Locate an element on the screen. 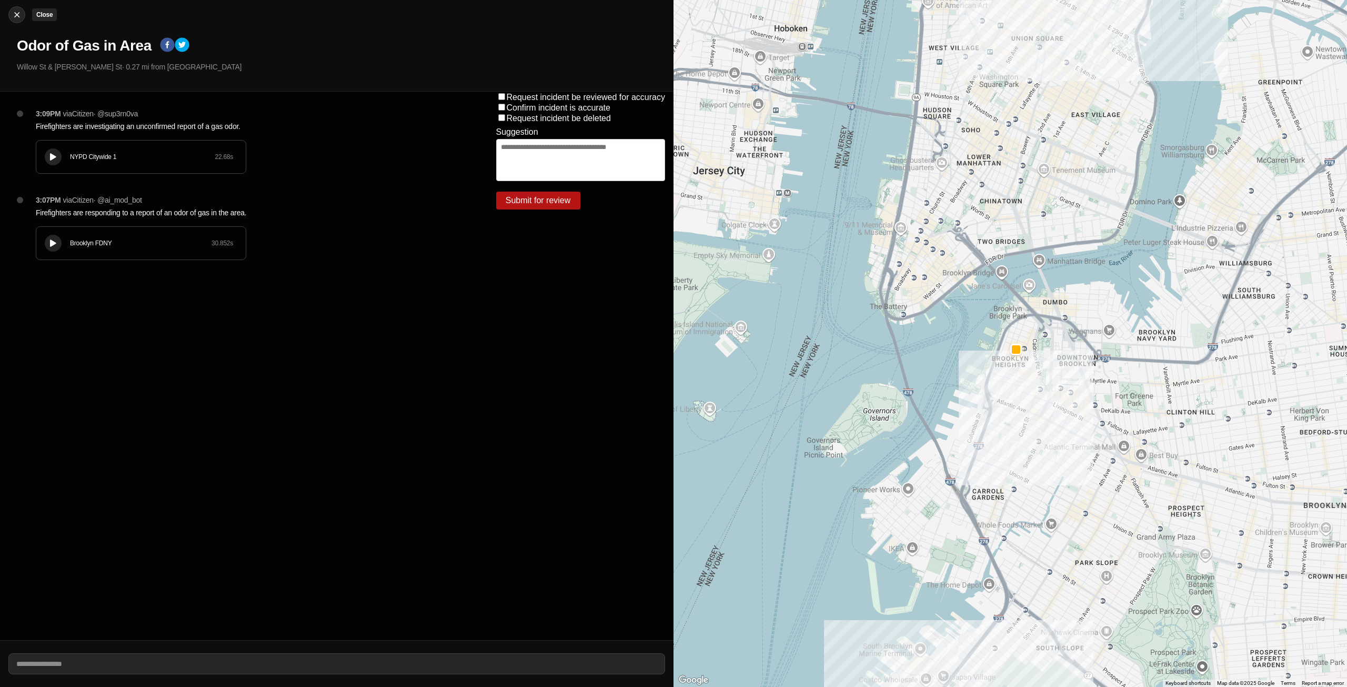 The width and height of the screenshot is (1347, 687). p: Firefighters are responding to a report of an odor of gas in the area. is located at coordinates (245, 213).